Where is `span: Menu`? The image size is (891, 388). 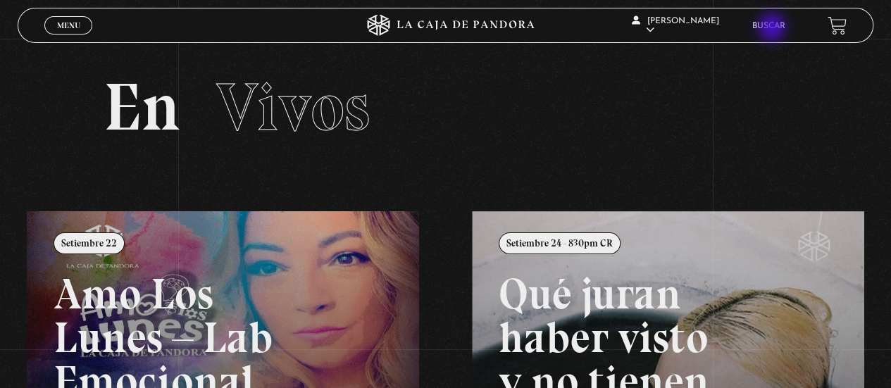
span: Menu is located at coordinates (68, 25).